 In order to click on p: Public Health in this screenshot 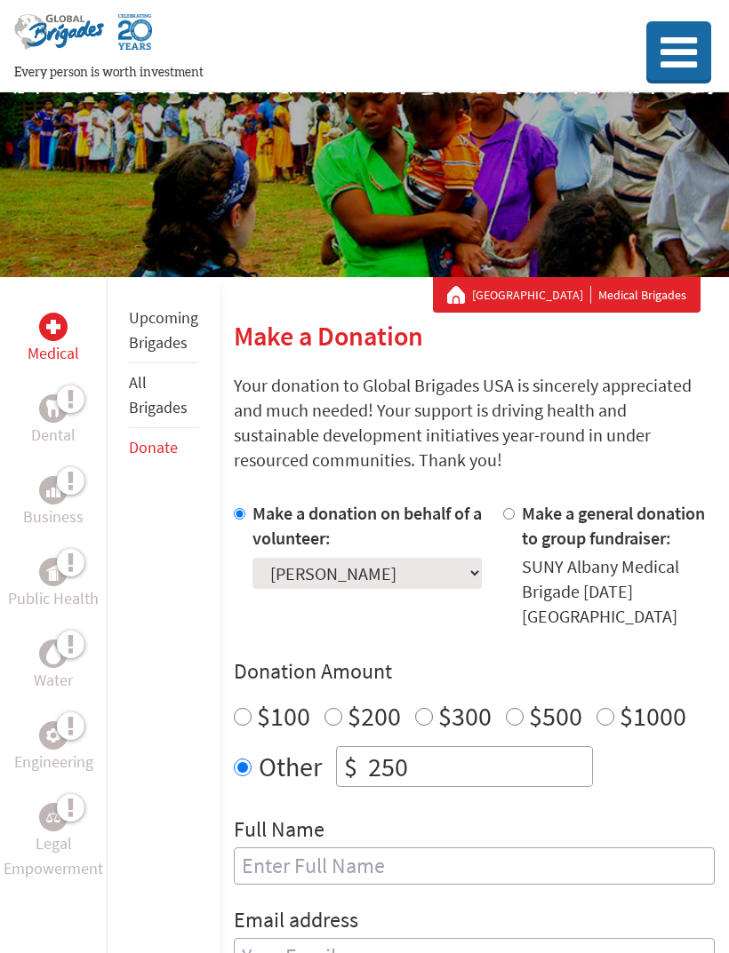, I will do `click(53, 599)`.